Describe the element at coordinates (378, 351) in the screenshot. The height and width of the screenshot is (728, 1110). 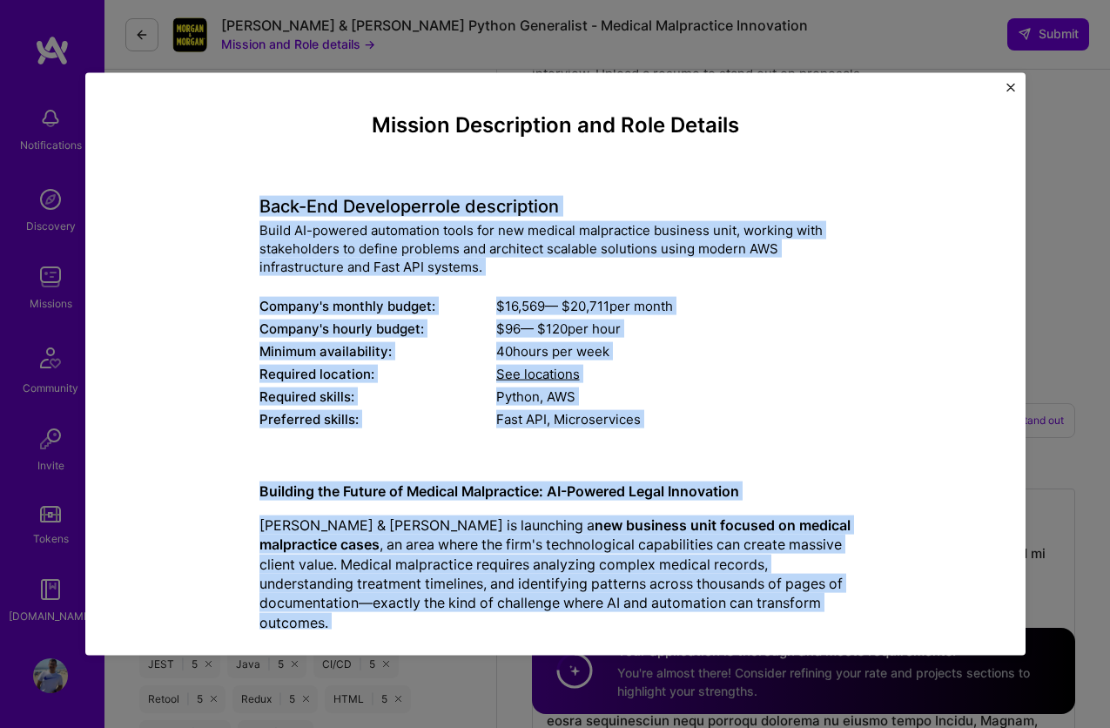
I see `div: Minimum availability:` at that location.